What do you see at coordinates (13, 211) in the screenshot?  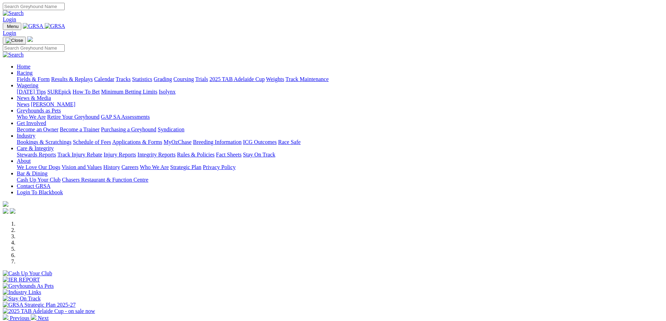 I see `img: twitter.svg` at bounding box center [13, 211].